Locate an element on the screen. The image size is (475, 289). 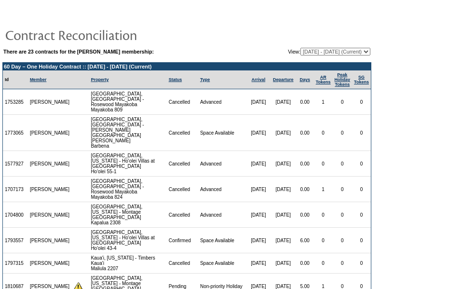
td: 6.00 is located at coordinates (305, 240).